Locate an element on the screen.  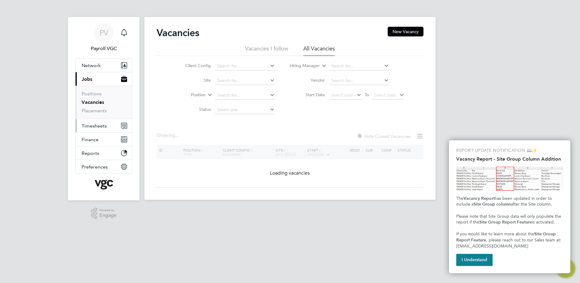
span: Preferences is located at coordinates (95, 166).